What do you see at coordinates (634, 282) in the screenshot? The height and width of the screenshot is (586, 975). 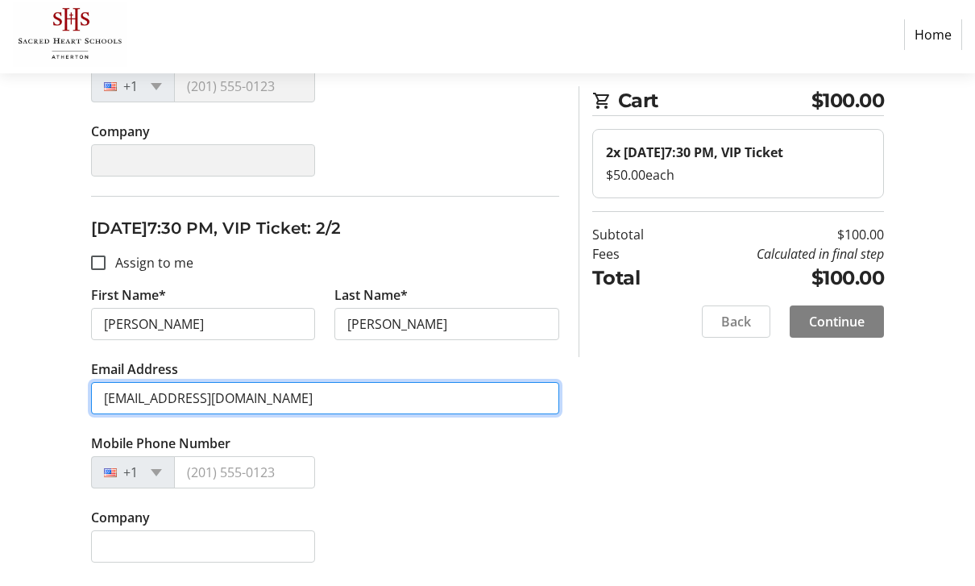 I see `td: Total` at bounding box center [634, 282].